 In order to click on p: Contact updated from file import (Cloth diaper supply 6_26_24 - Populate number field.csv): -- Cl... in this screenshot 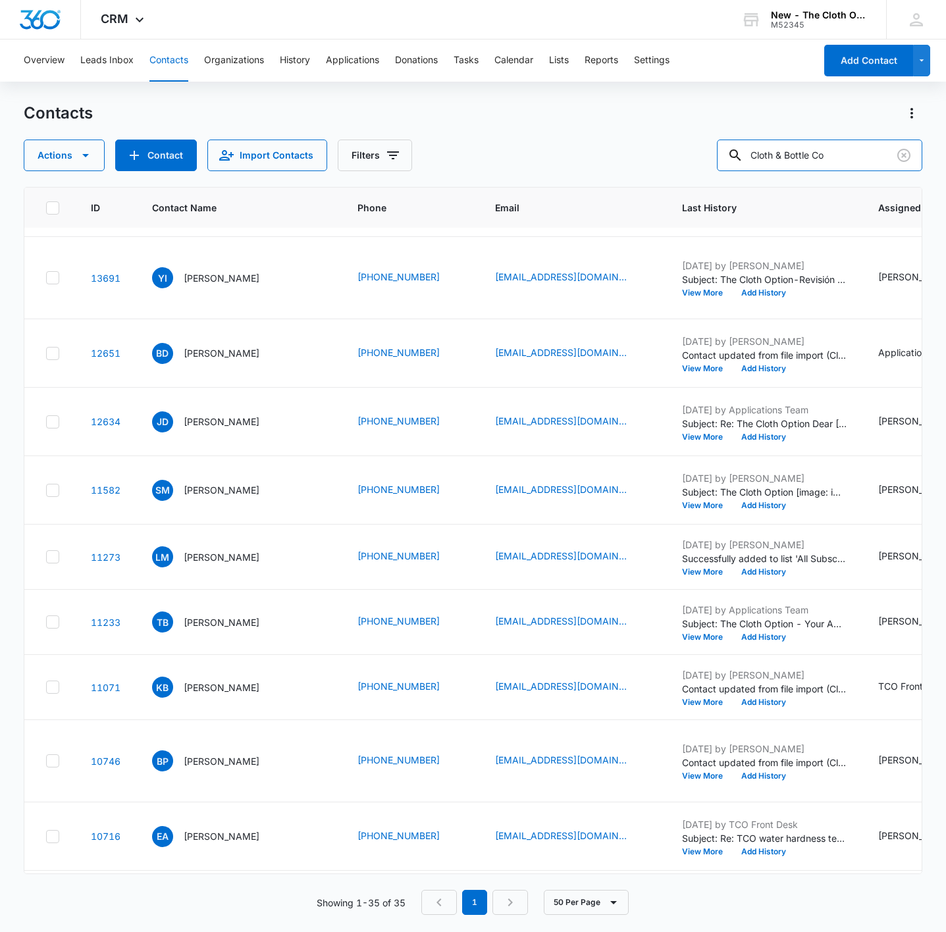, I will do `click(764, 762)`.